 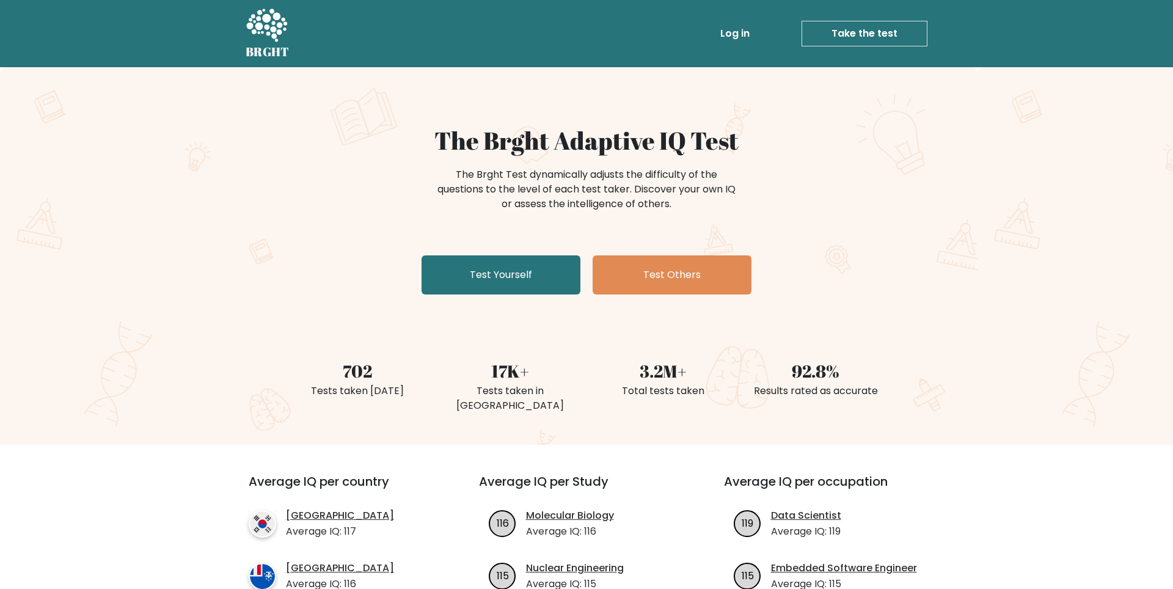 I want to click on a: Data Scientist, so click(x=806, y=515).